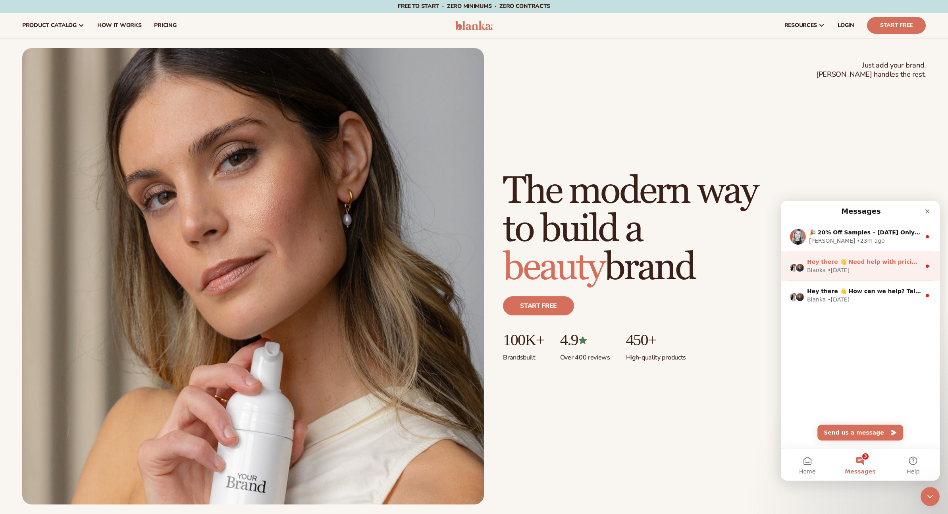  Describe the element at coordinates (165, 25) in the screenshot. I see `a: pricing` at that location.